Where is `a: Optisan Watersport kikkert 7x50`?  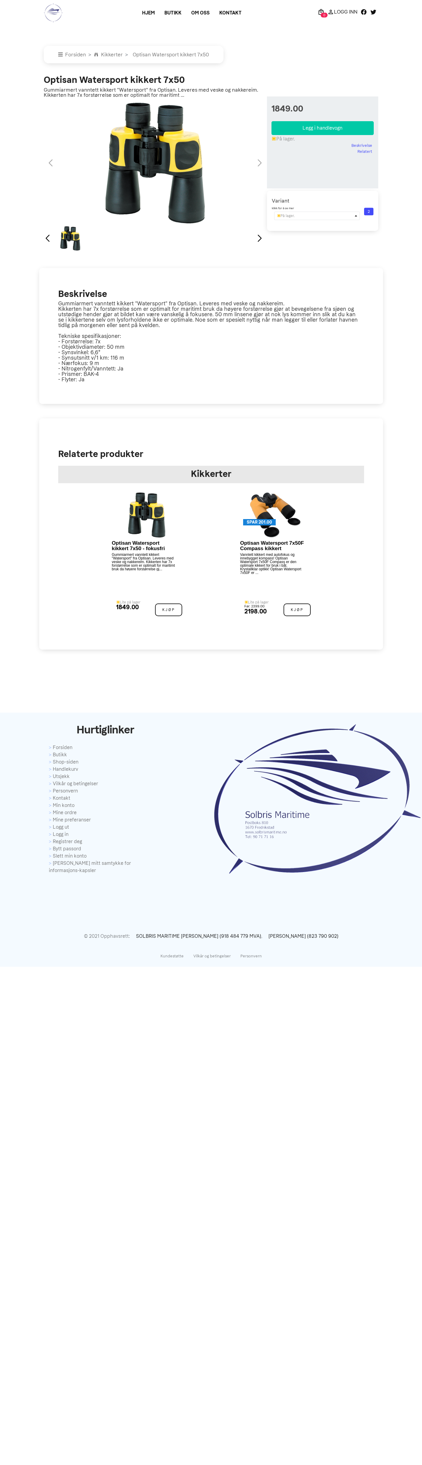
a: Optisan Watersport kikkert 7x50 is located at coordinates (169, 55).